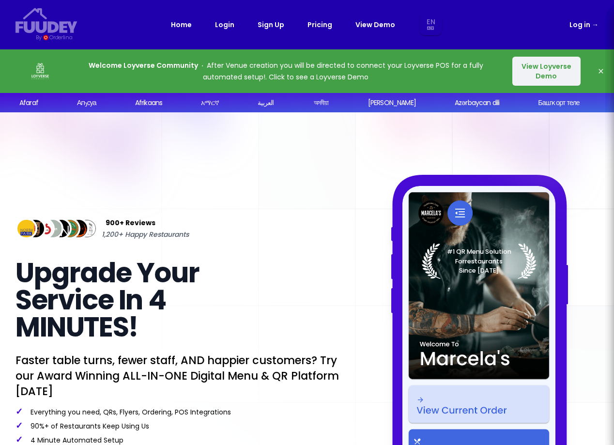  What do you see at coordinates (143, 65) in the screenshot?
I see `strong: Welcome Loyverse Community` at bounding box center [143, 65].